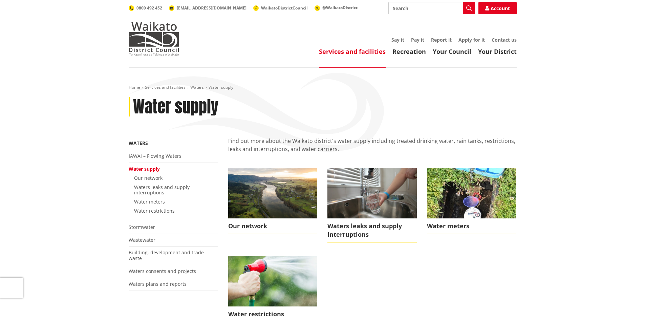 This screenshot has width=645, height=320. Describe the element at coordinates (154, 210) in the screenshot. I see `a: Water restrictions` at that location.